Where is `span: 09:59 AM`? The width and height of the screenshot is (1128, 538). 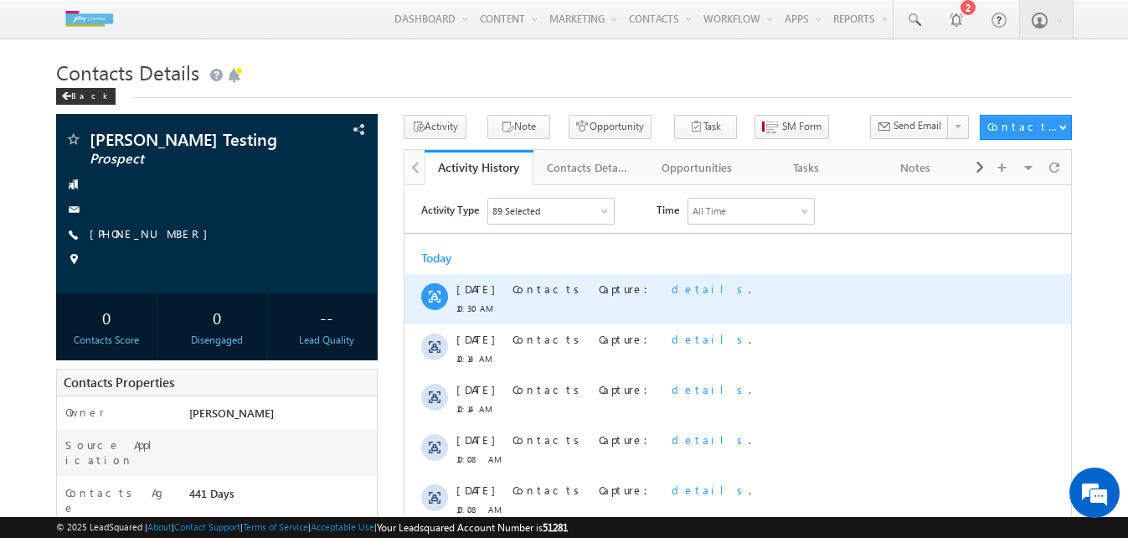 span: 09:59 AM is located at coordinates (77, 374).